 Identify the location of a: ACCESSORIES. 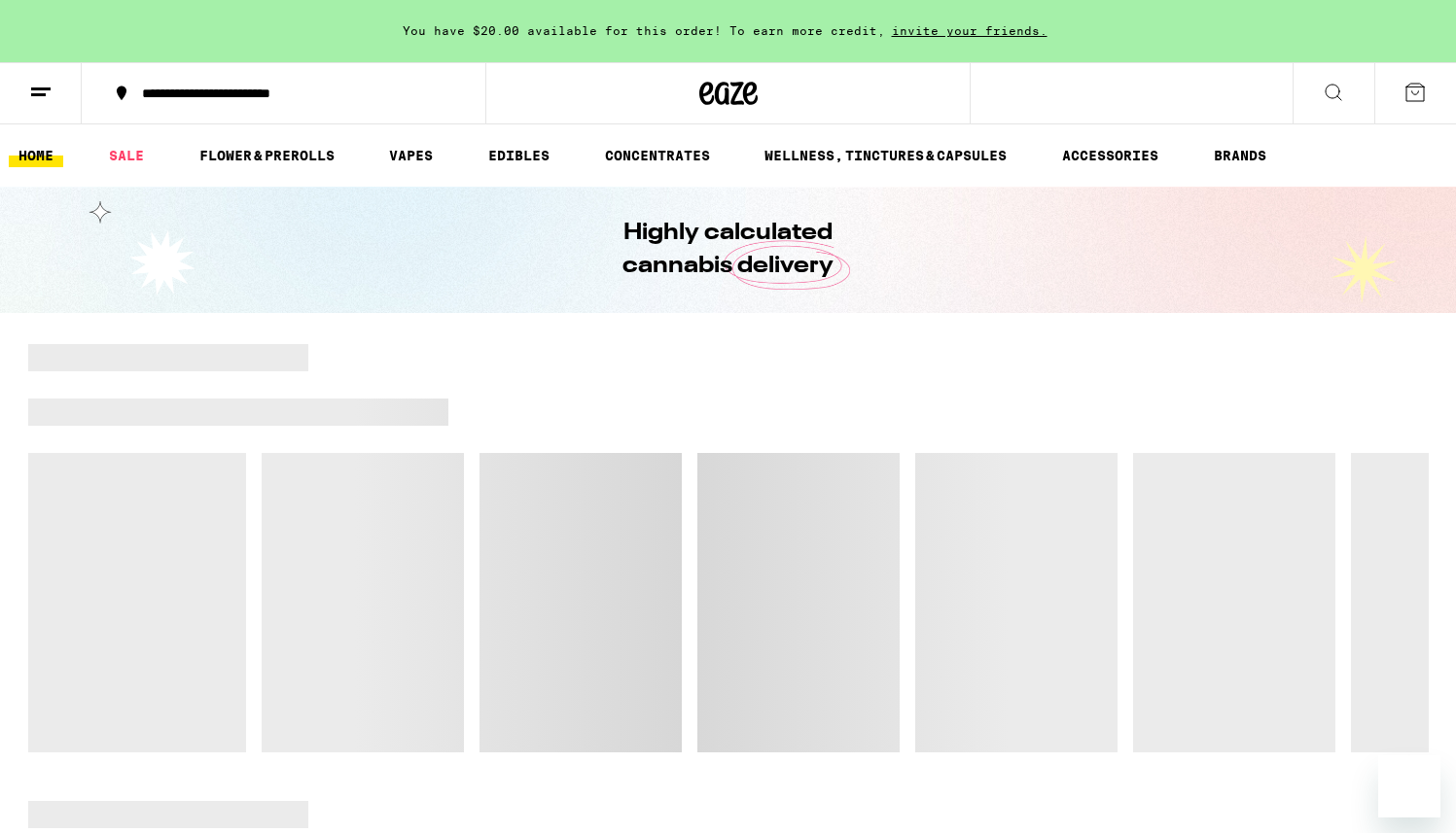
(1110, 156).